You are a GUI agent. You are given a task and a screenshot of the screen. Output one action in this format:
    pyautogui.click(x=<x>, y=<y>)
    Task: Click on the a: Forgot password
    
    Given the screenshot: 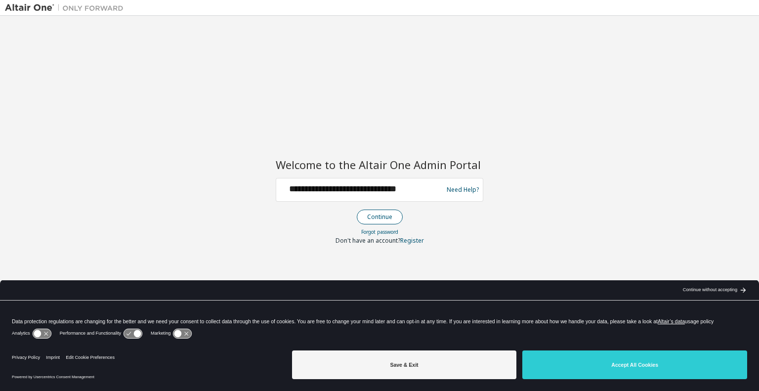 What is the action you would take?
    pyautogui.click(x=380, y=232)
    